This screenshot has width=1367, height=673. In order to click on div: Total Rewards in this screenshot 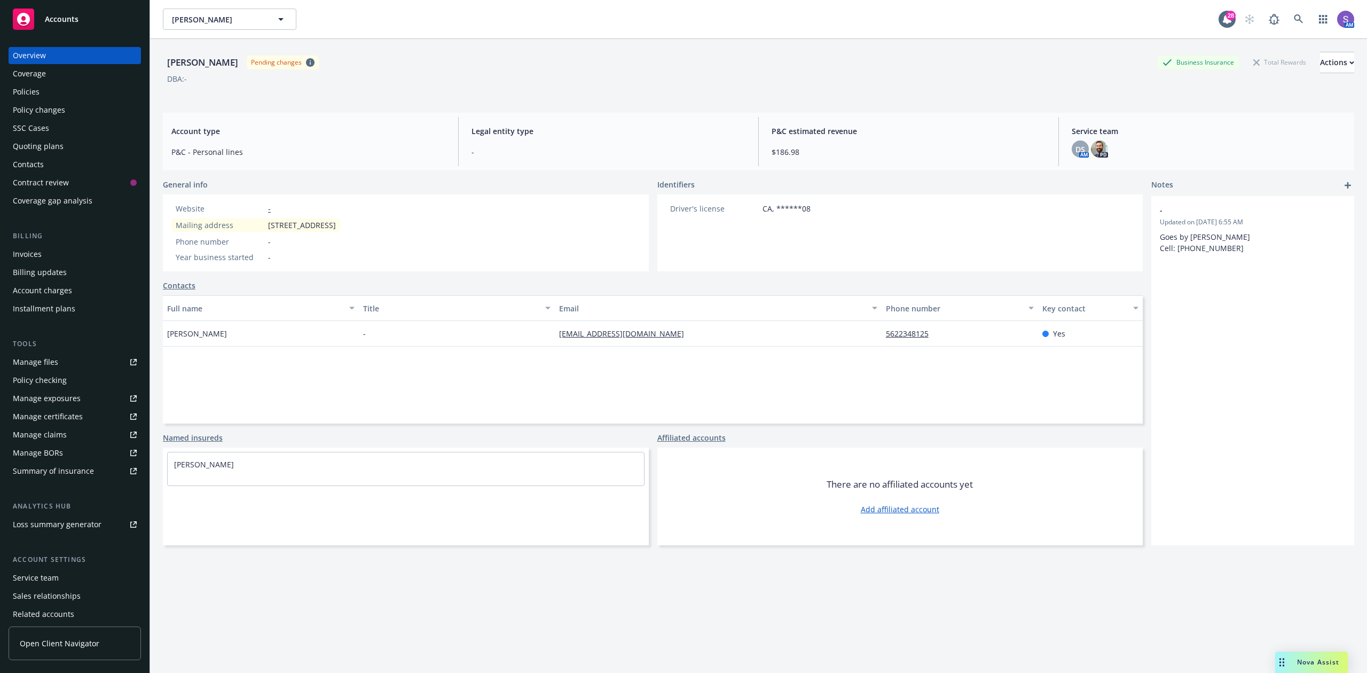, I will do `click(1280, 62)`.